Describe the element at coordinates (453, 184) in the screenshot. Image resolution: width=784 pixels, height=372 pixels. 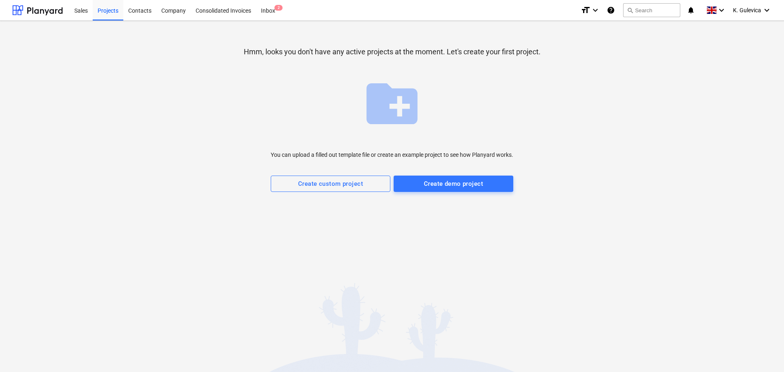
I see `button: Create demo project` at that location.